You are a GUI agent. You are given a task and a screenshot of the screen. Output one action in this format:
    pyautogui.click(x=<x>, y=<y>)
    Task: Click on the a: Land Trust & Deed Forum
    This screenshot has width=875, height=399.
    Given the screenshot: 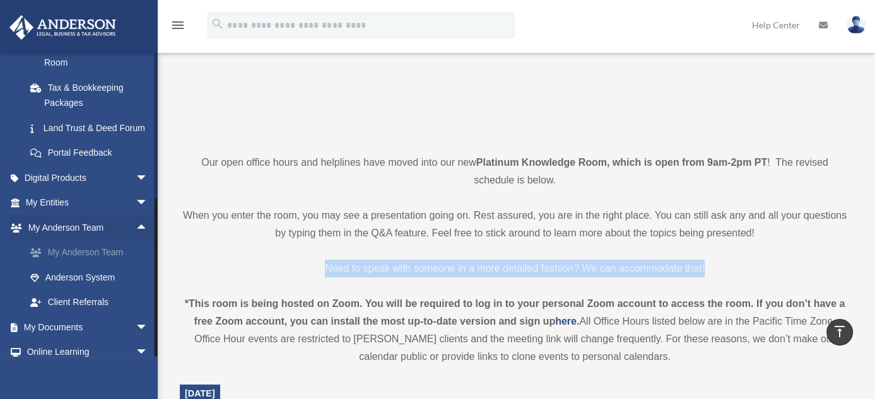 What is the action you would take?
    pyautogui.click(x=92, y=128)
    